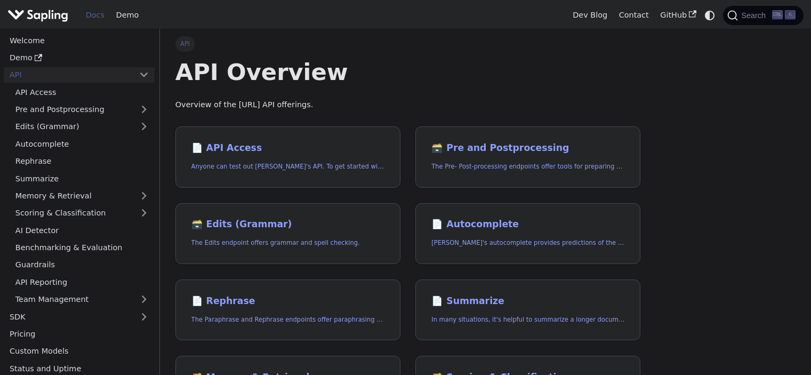 This screenshot has width=811, height=375. Describe the element at coordinates (288, 310) in the screenshot. I see `a: 📄️ RephraseThe Paraphrase and Rephrase endpoints offer paraphrasing for particular styles.` at that location.